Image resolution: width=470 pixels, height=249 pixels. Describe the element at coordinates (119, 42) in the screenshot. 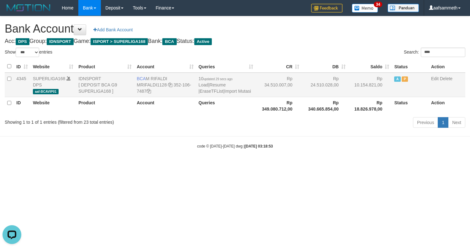

I see `span: ISPORT > SUPERLIGA168` at that location.